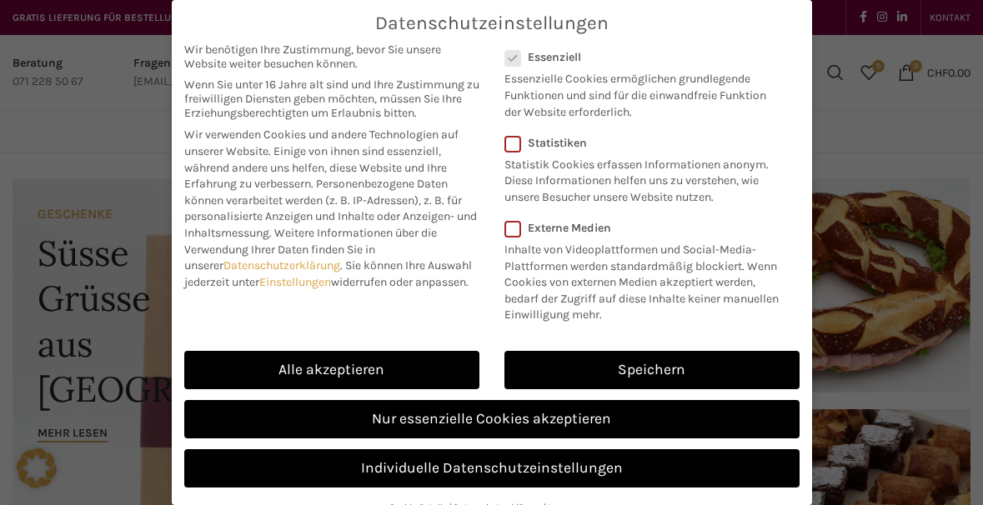 This screenshot has width=983, height=505. Describe the element at coordinates (641, 57) in the screenshot. I see `label: Essenziell` at that location.